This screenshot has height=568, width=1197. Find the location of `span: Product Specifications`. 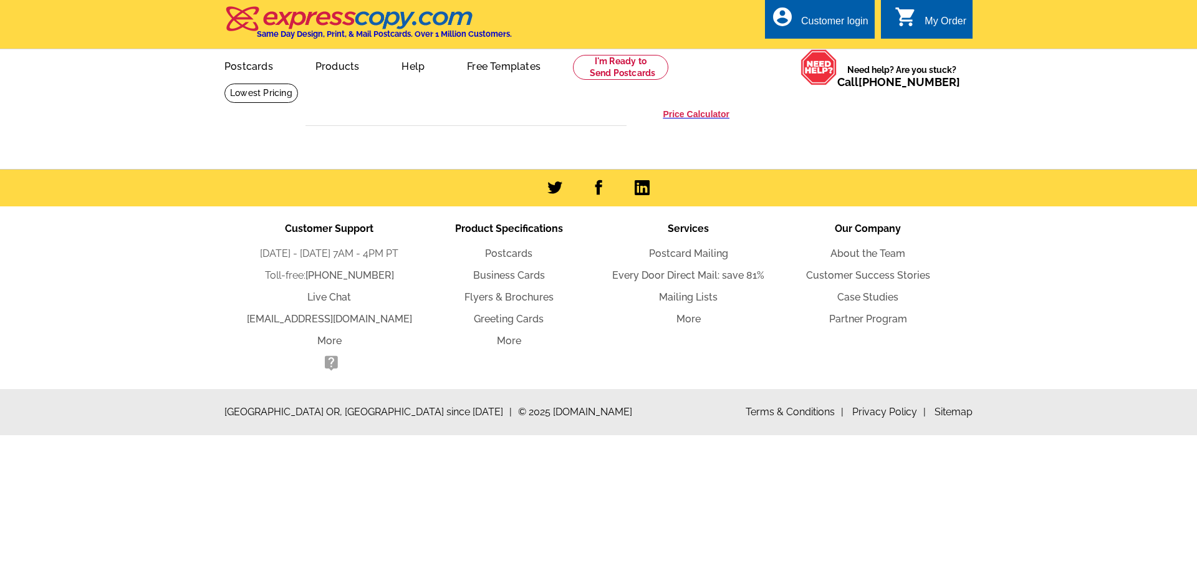

span: Product Specifications is located at coordinates (509, 228).